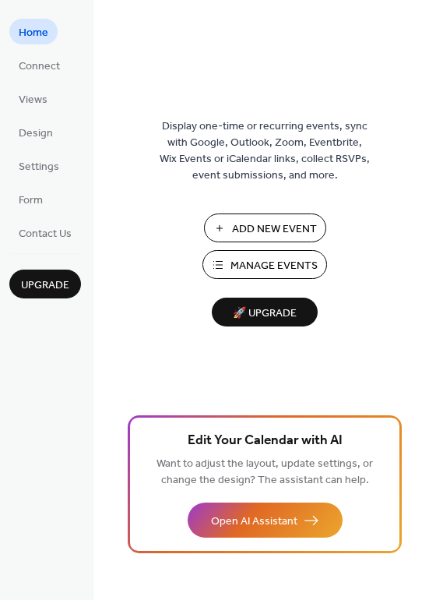 The image size is (436, 600). Describe the element at coordinates (34, 31) in the screenshot. I see `a: Home` at that location.